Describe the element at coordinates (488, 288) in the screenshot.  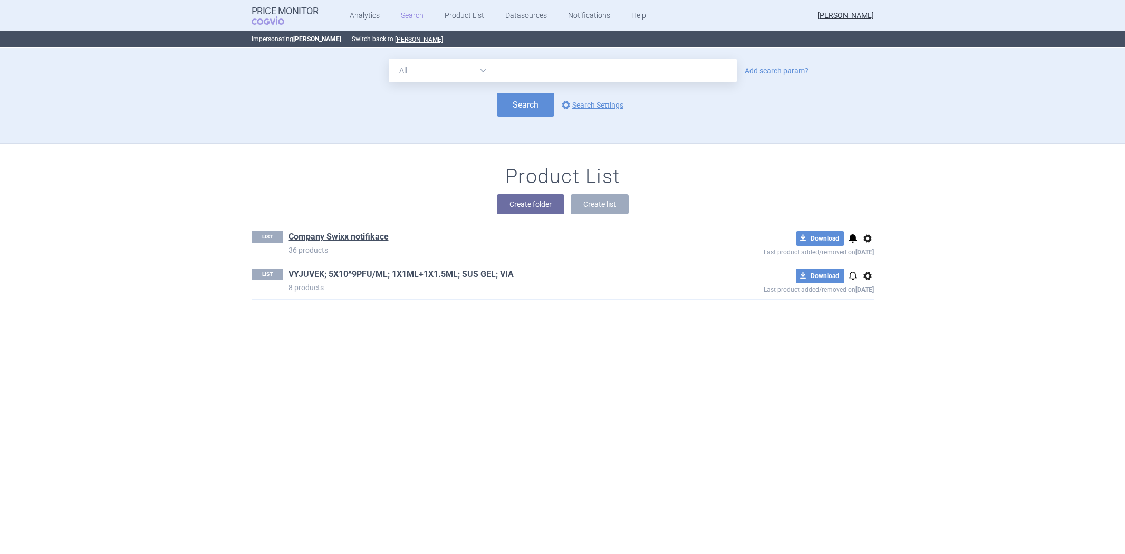
I see `p: 8 products` at that location.